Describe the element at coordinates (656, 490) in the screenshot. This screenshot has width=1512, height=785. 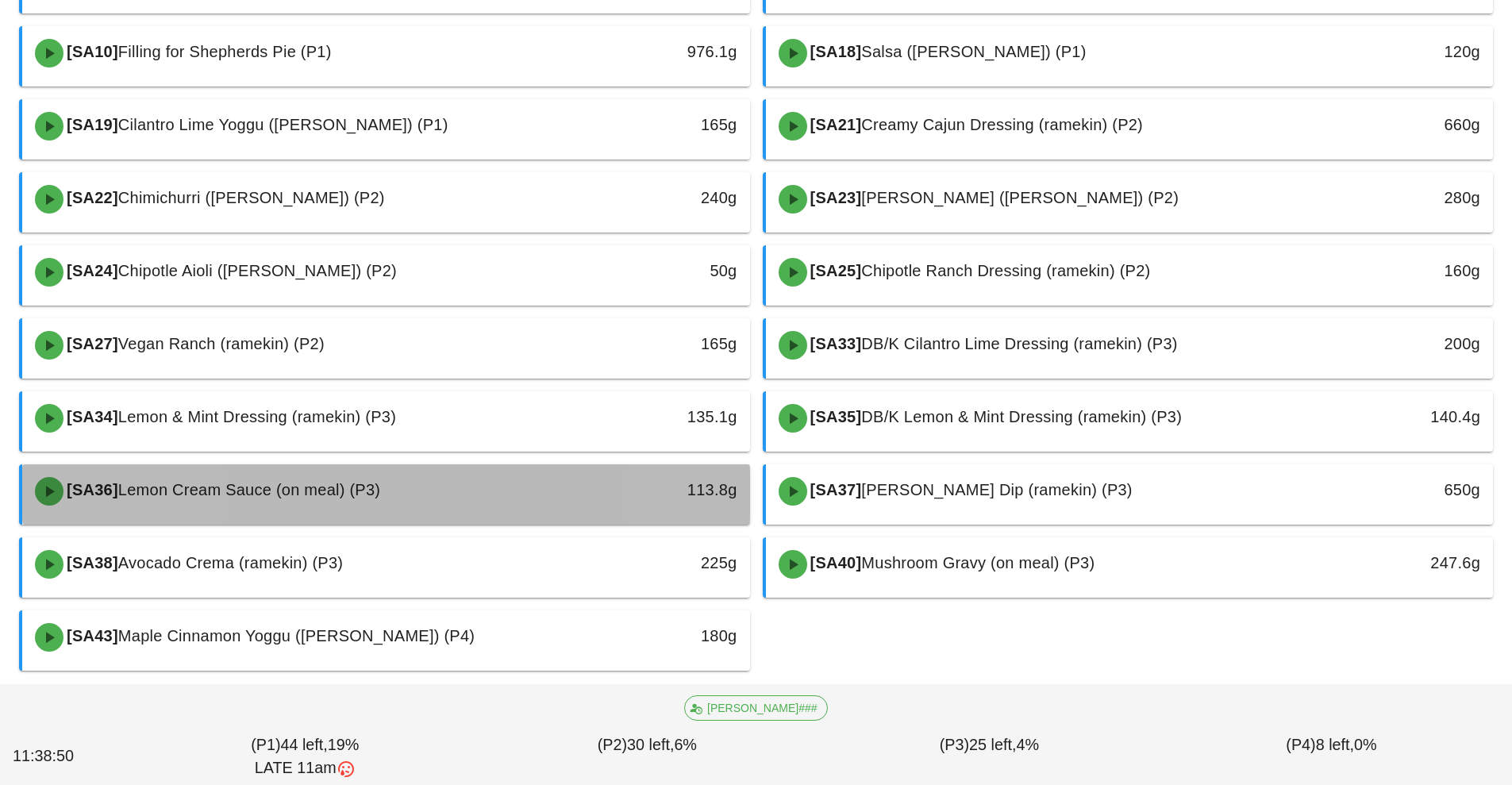
I see `div: 113.8g` at that location.